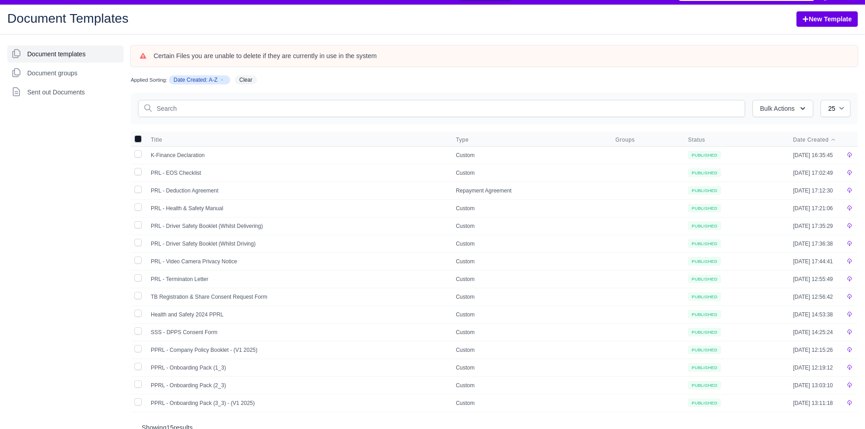 This screenshot has width=865, height=429. I want to click on div: Document Templates, so click(432, 19).